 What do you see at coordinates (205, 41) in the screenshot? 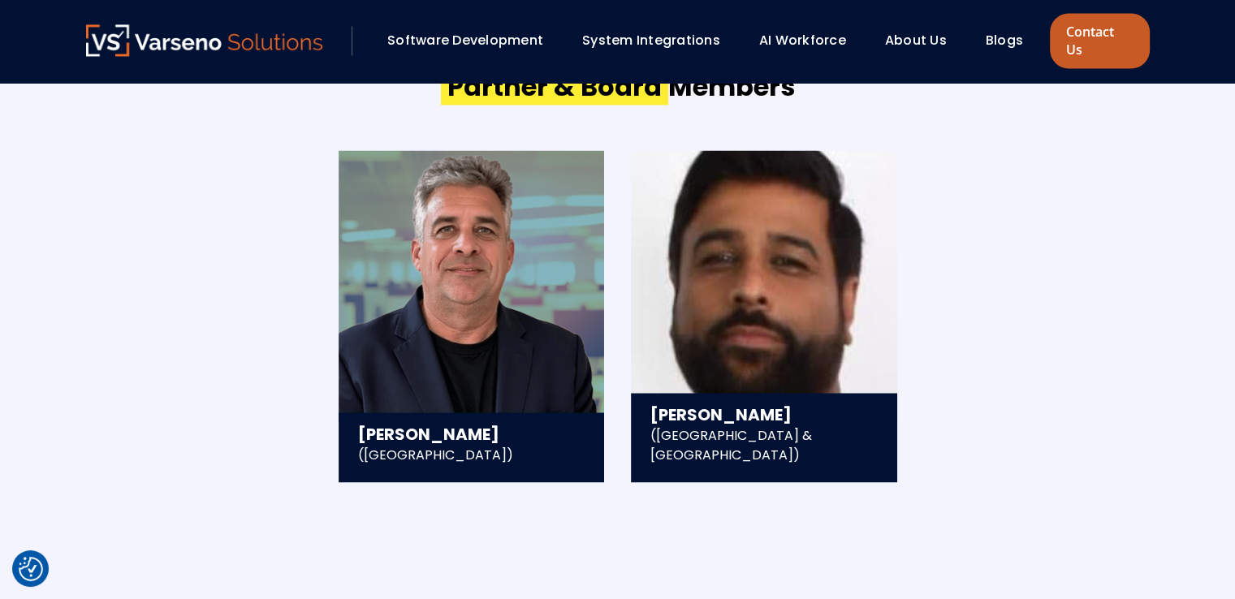
I see `a: Varseno Solutions – Product Engineering & IT Services` at bounding box center [205, 41].